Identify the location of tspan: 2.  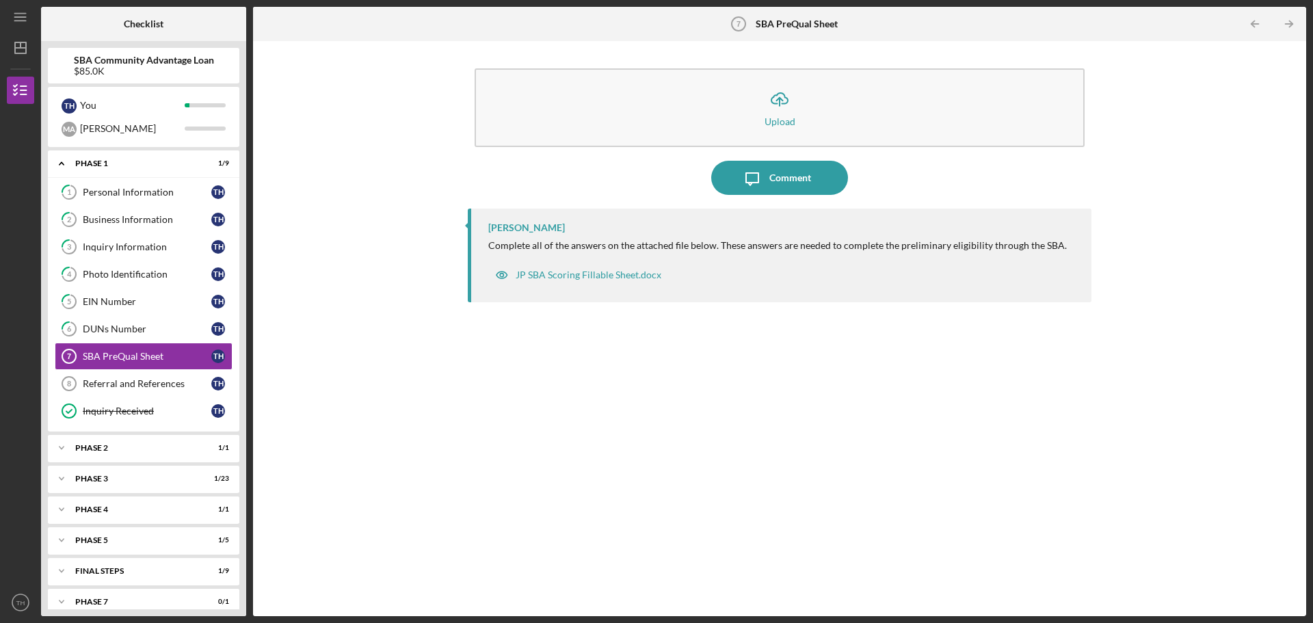
(69, 220).